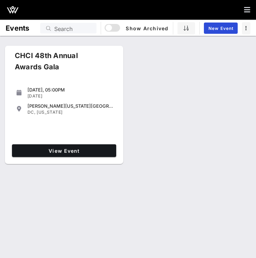 This screenshot has height=258, width=256. I want to click on span: DC,, so click(31, 112).